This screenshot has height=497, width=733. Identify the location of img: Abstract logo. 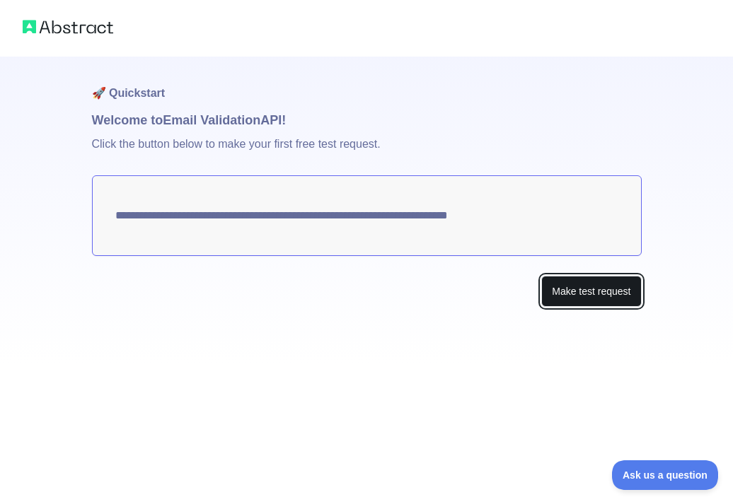
(68, 27).